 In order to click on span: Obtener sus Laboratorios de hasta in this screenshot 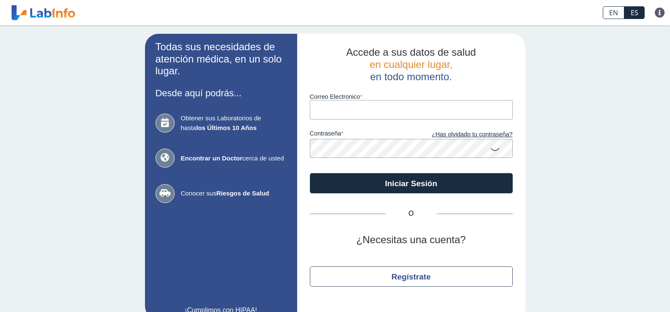, I will do `click(234, 123)`.